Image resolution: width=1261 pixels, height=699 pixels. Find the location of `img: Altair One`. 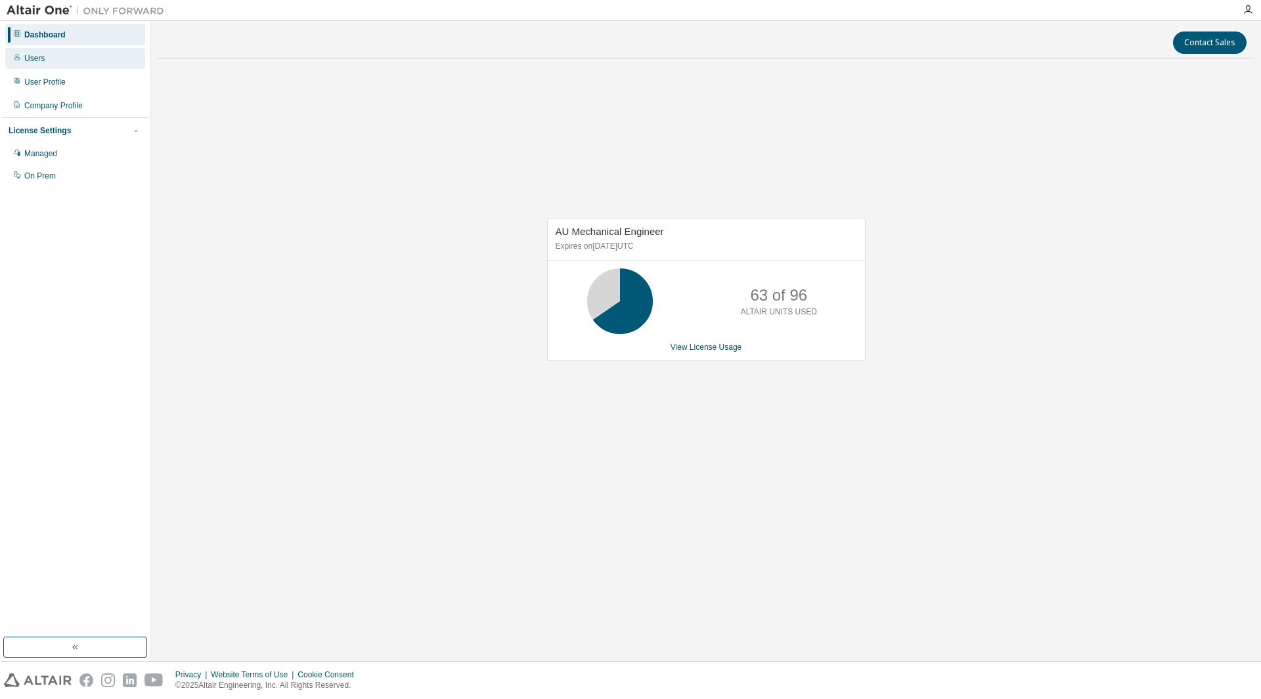

img: Altair One is located at coordinates (89, 11).